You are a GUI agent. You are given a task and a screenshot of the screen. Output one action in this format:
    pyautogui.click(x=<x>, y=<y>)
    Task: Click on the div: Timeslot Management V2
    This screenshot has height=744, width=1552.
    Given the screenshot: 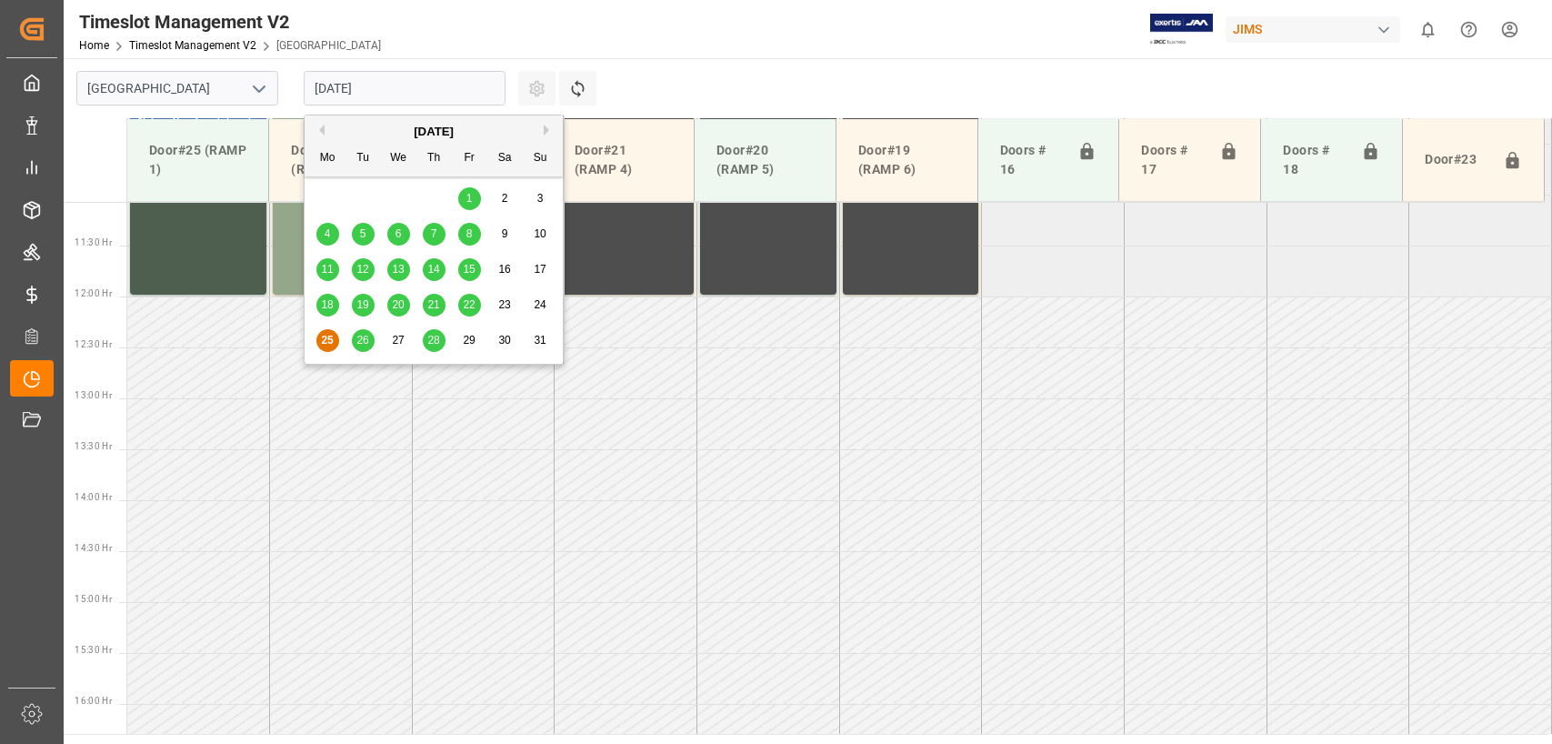 What is the action you would take?
    pyautogui.click(x=230, y=22)
    